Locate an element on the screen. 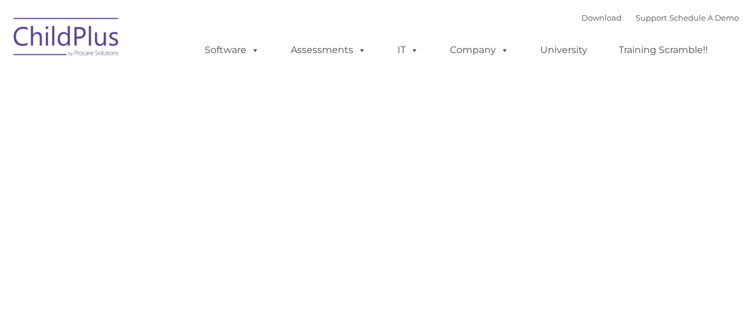 This screenshot has height=325, width=746. a: Assessments is located at coordinates (328, 50).